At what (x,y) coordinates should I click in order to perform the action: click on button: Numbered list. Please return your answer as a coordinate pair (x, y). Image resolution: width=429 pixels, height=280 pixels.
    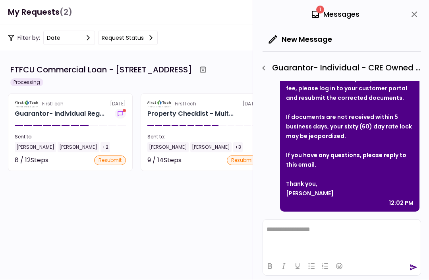
    Looking at the image, I should click on (326, 266).